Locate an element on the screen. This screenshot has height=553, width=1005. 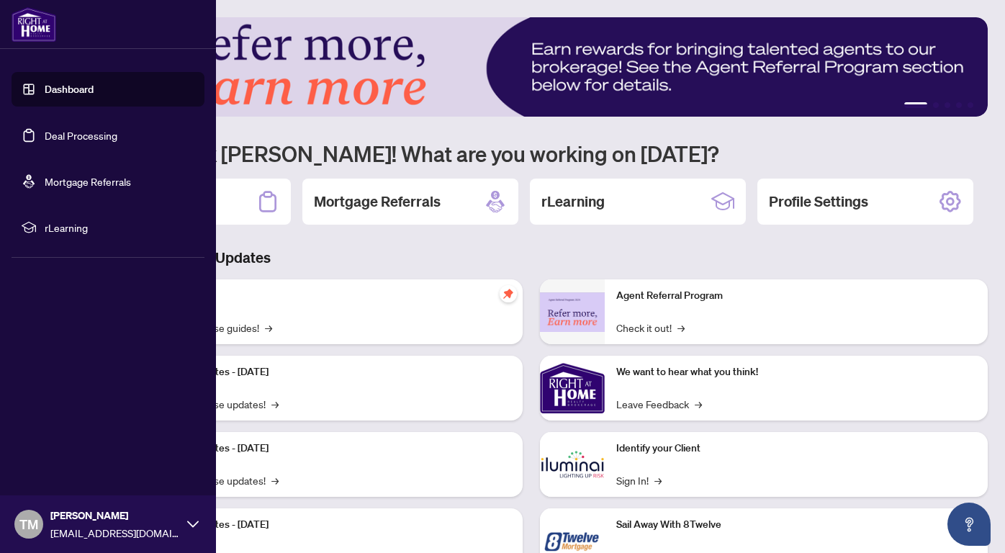
button: 2 is located at coordinates (936, 105).